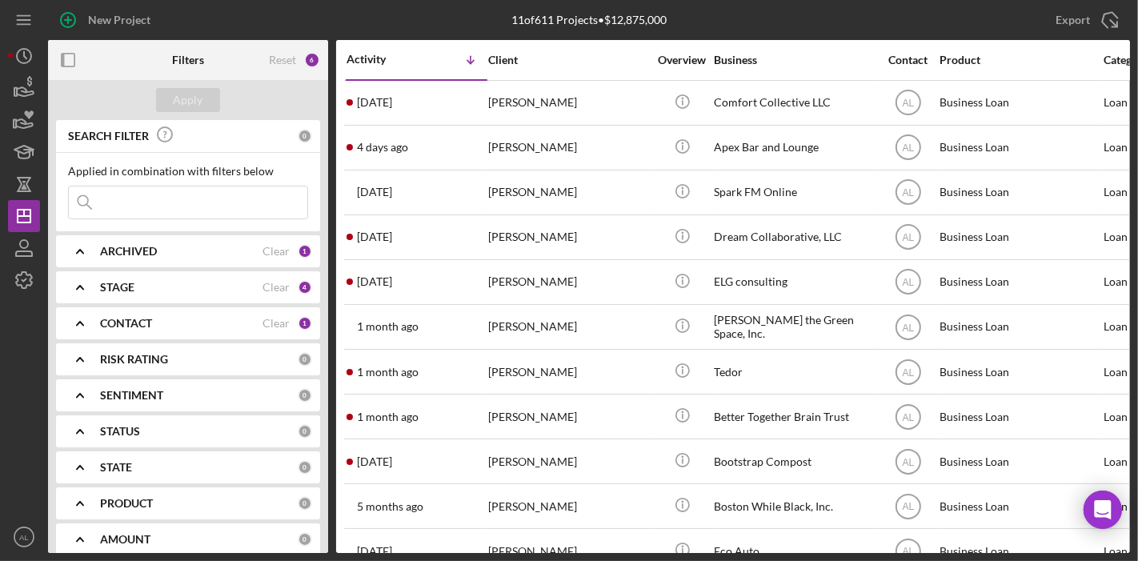 This screenshot has height=561, width=1138. I want to click on div: Reset, so click(283, 60).